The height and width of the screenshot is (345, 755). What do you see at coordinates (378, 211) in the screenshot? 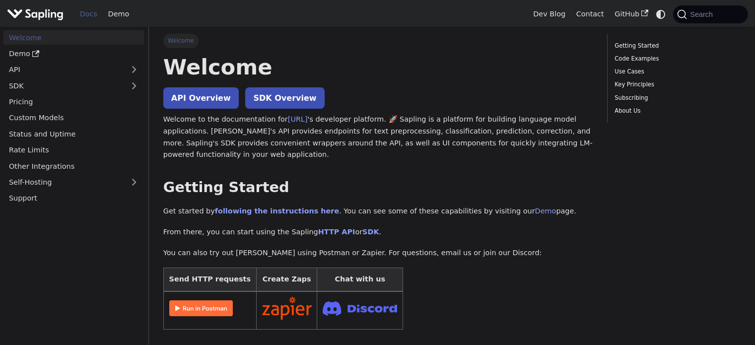
I see `p: Get started by . You can see some of these capabilities by visiting our page.` at bounding box center [378, 211].